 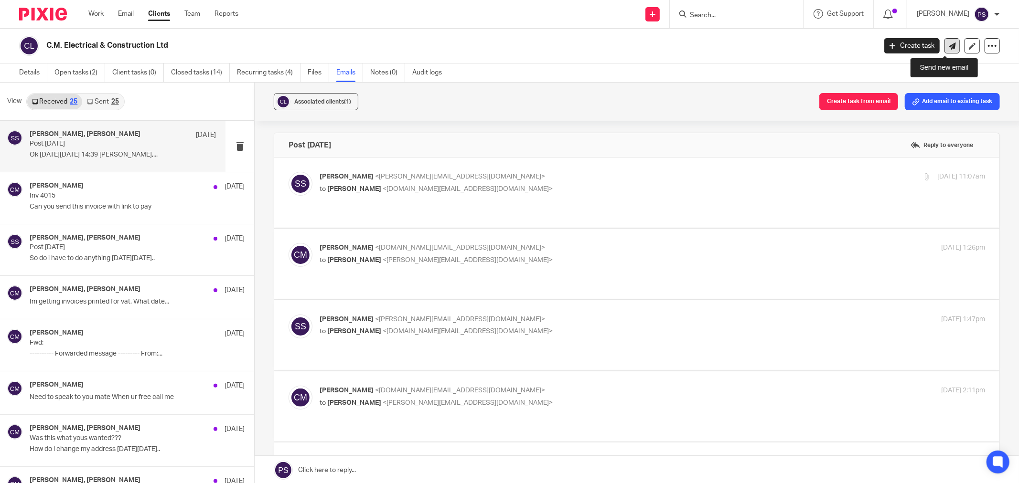 What do you see at coordinates (116, 439) in the screenshot?
I see `p: Was this what yous wanted???` at bounding box center [116, 439].